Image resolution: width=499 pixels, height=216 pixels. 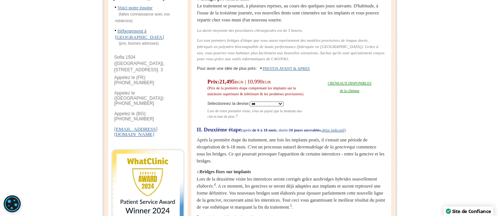 I want to click on b: Bridges fixes sur implants, so click(x=225, y=172).